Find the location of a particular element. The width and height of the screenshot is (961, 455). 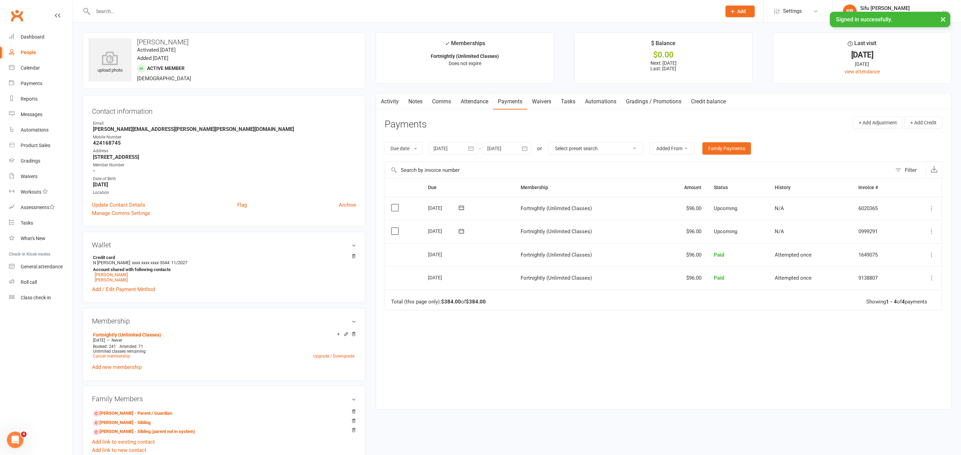

div: $0.00 is located at coordinates (664, 55).